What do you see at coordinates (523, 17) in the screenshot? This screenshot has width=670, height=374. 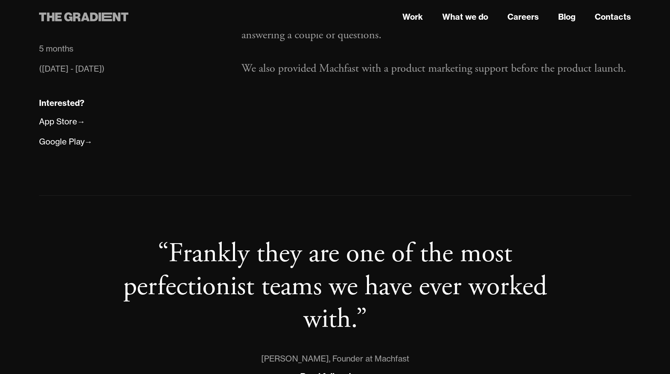 I see `a: Careers` at bounding box center [523, 17].